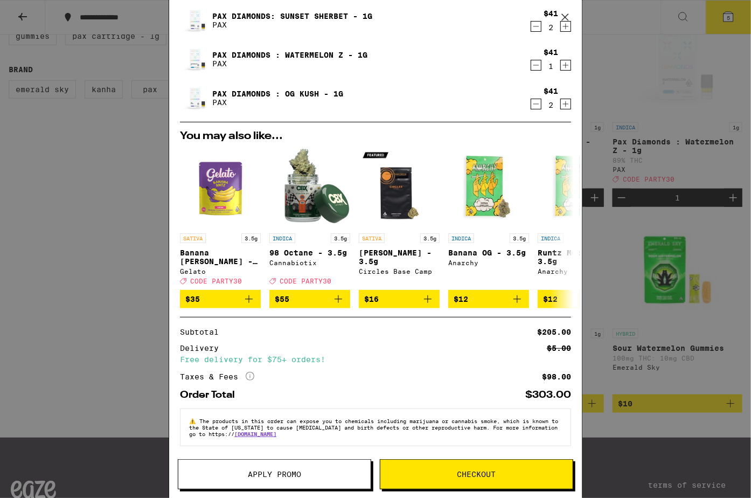 Image resolution: width=751 pixels, height=498 pixels. I want to click on a: Open page for Banana Runtz - 3.5g from Gelato, so click(220, 218).